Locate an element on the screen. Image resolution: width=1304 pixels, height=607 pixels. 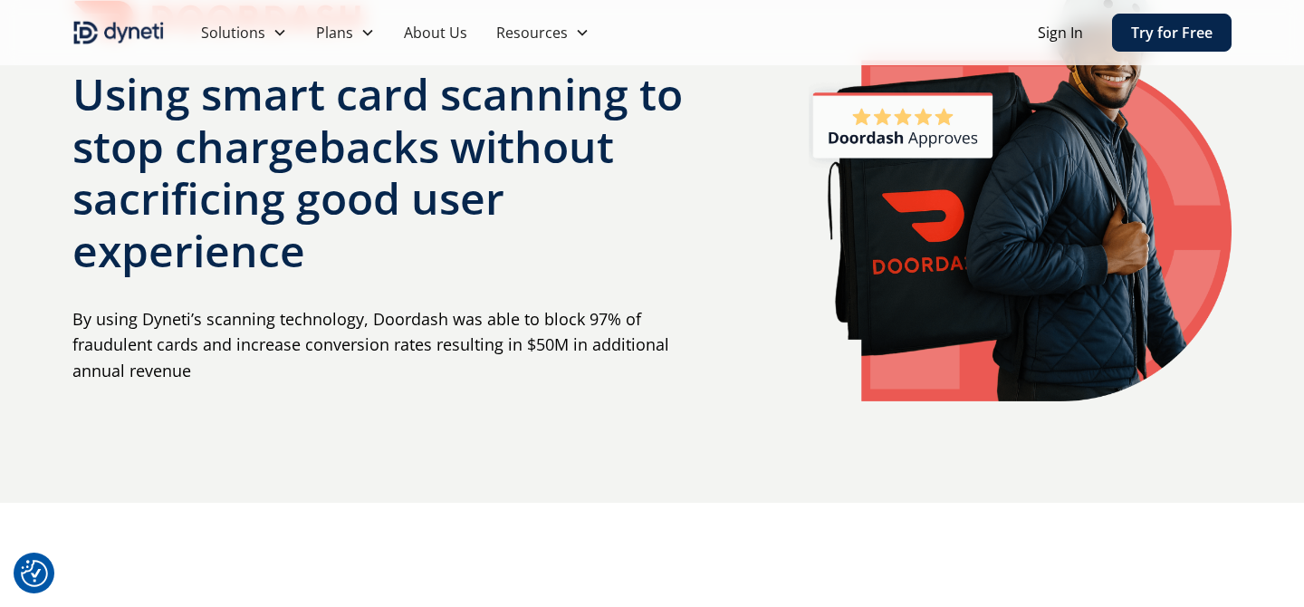
button: Consent Preferences is located at coordinates (34, 573).